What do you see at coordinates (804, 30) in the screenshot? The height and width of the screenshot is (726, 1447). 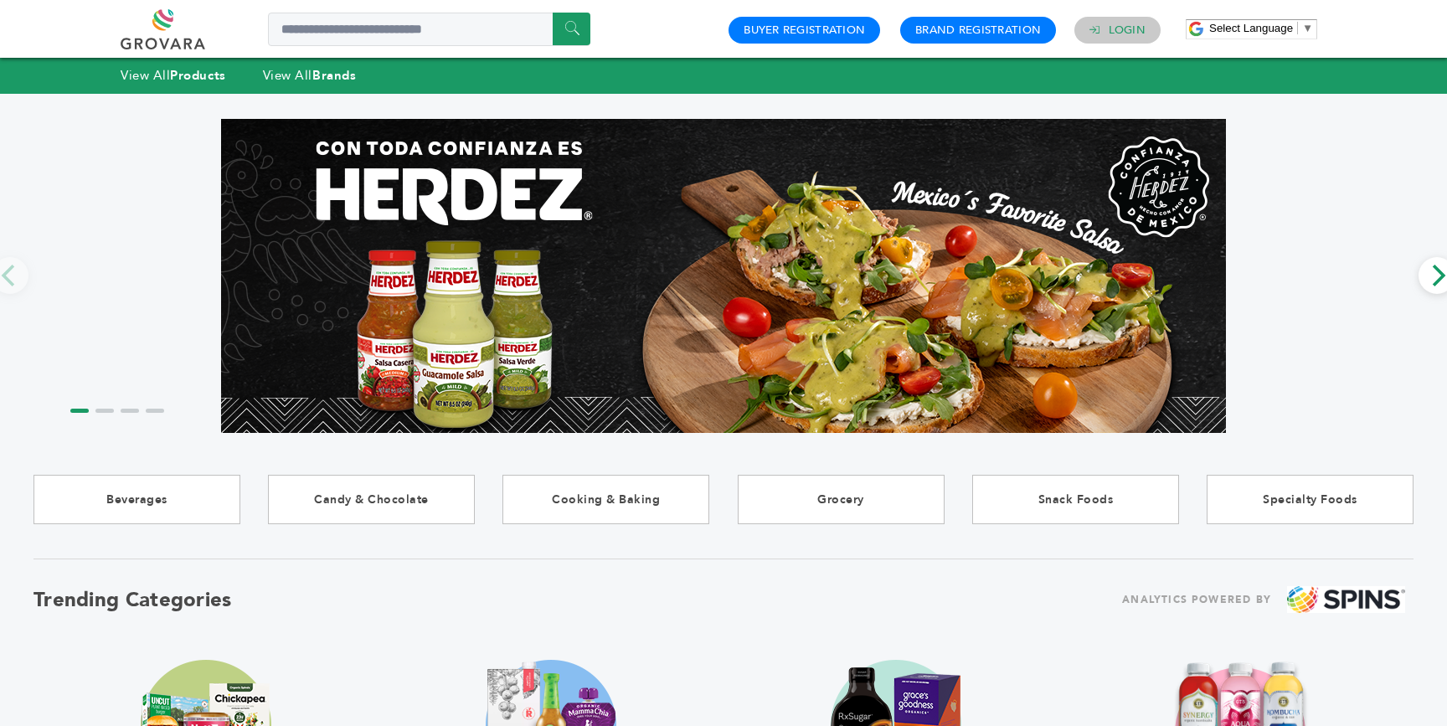 I see `a: Buyer Registration` at bounding box center [804, 30].